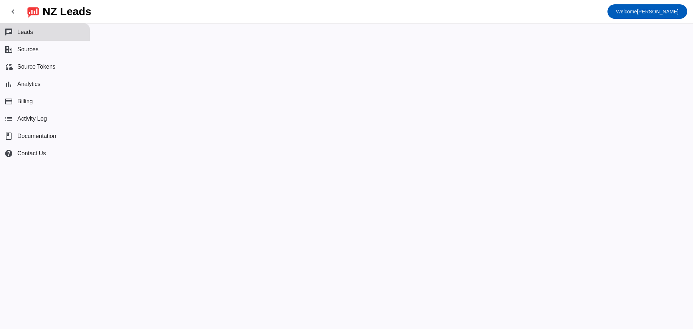 This screenshot has height=329, width=693. I want to click on mat-icon: help, so click(9, 153).